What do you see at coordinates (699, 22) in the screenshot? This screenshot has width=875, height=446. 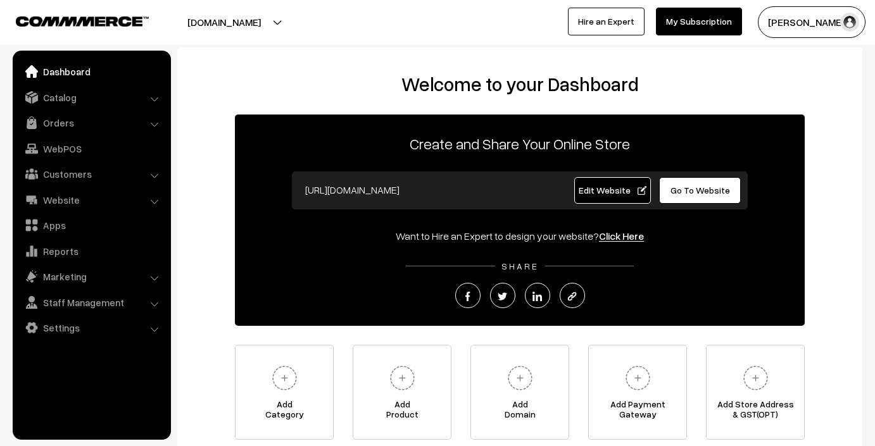 I see `a: My Subscription` at bounding box center [699, 22].